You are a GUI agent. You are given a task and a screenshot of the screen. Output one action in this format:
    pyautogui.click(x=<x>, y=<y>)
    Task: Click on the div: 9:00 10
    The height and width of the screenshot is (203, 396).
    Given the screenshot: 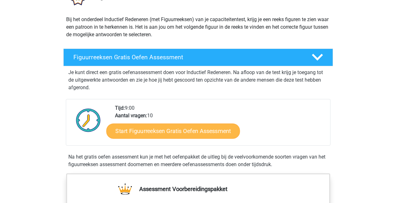 What is the action you would take?
    pyautogui.click(x=220, y=125)
    